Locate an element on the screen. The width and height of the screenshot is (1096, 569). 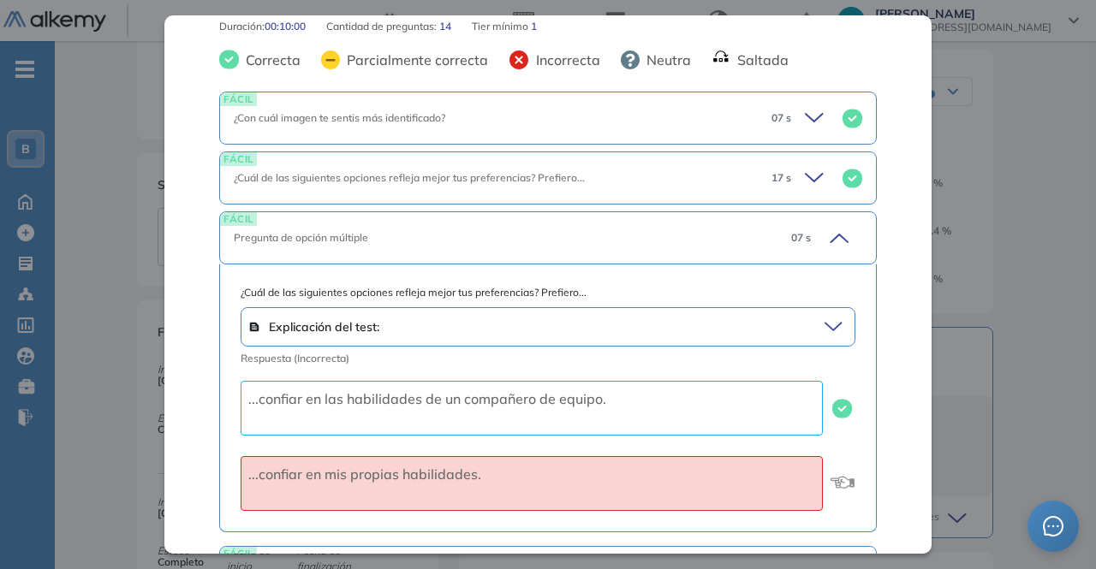
span: Correcta is located at coordinates (270, 60).